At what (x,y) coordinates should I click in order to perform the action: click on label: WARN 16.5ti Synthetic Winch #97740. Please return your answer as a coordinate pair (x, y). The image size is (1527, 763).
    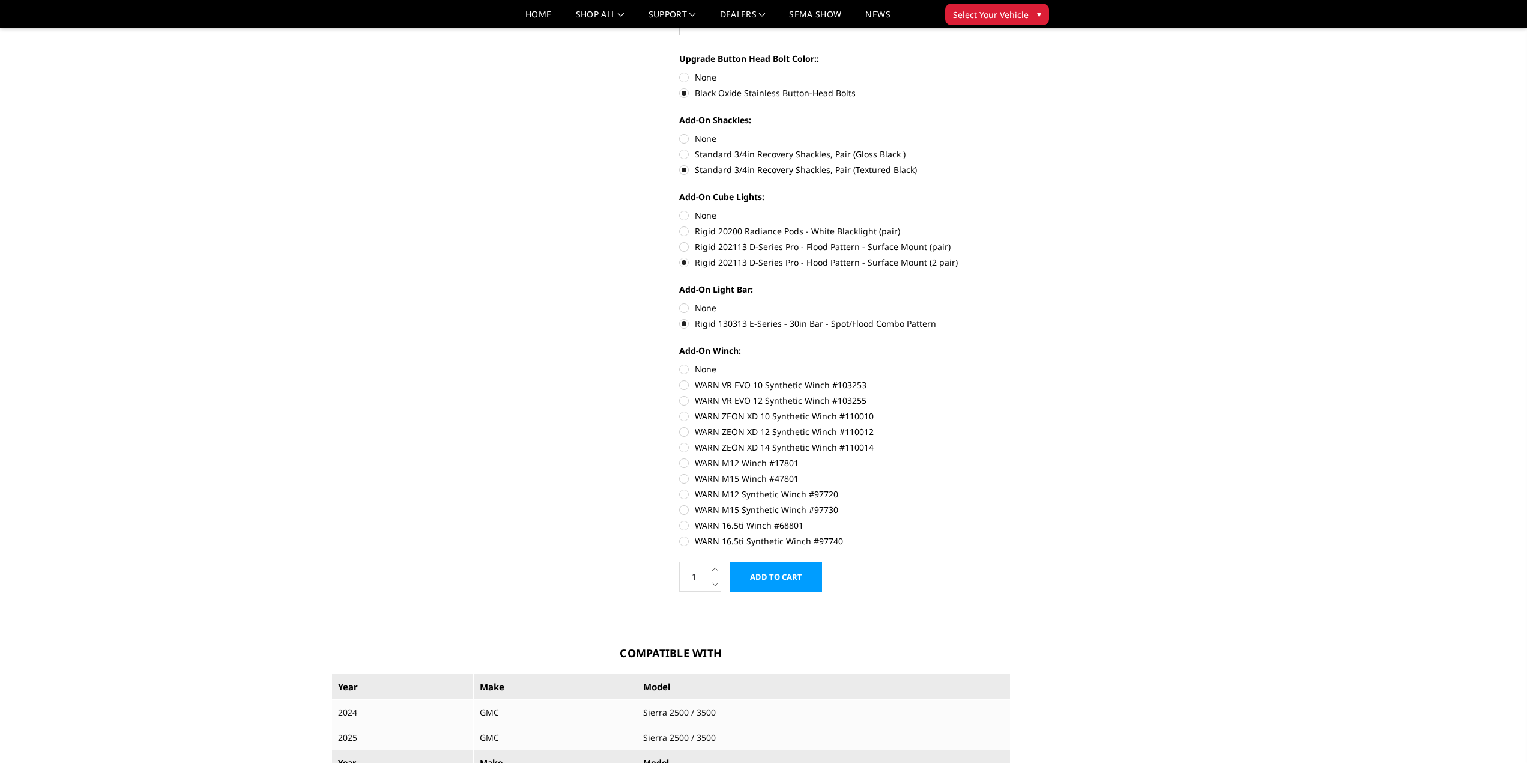
    Looking at the image, I should click on (845, 540).